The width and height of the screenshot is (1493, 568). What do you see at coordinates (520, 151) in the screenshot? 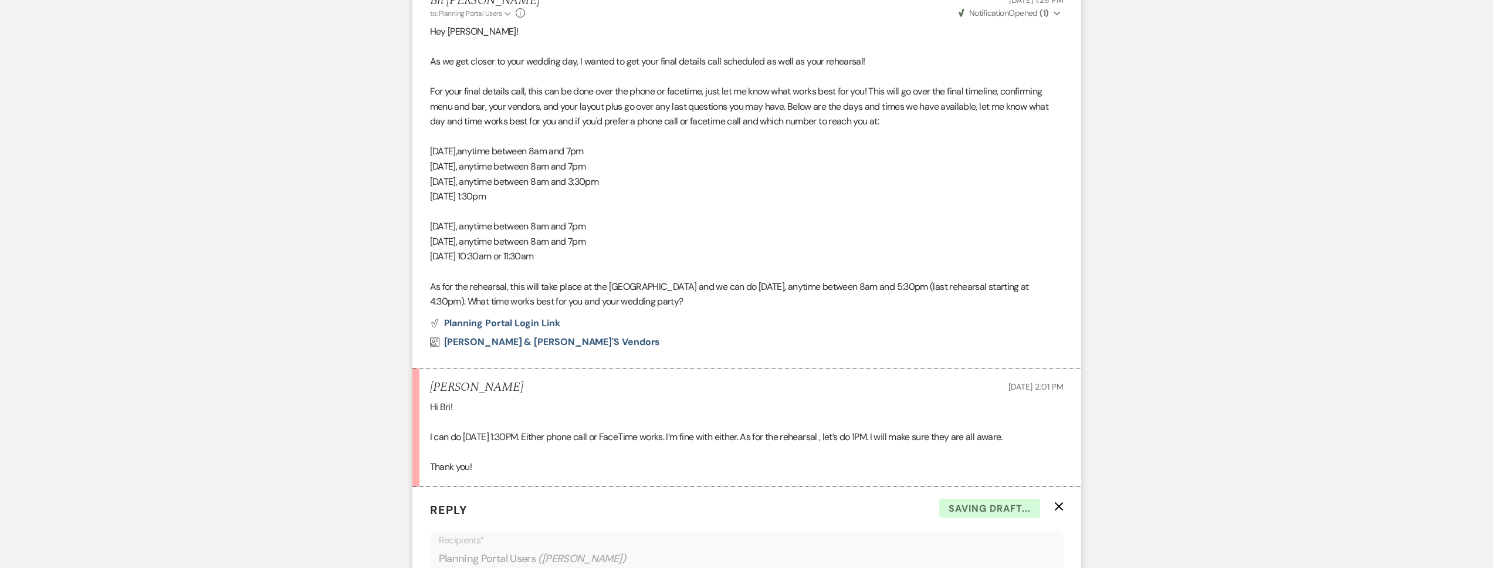
I see `span: anytime between 8am and 7pm` at bounding box center [520, 151].